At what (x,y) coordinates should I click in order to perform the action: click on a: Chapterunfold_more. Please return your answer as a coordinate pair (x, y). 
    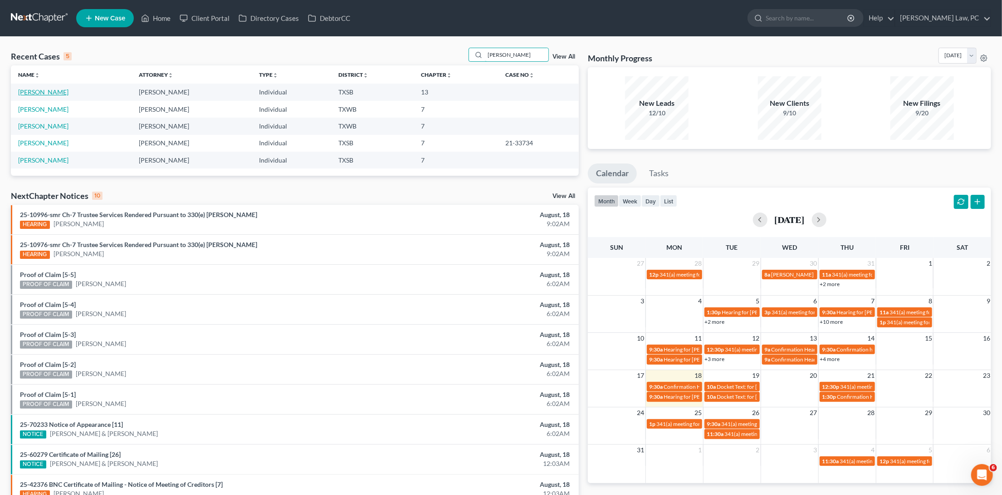
    Looking at the image, I should click on (437, 74).